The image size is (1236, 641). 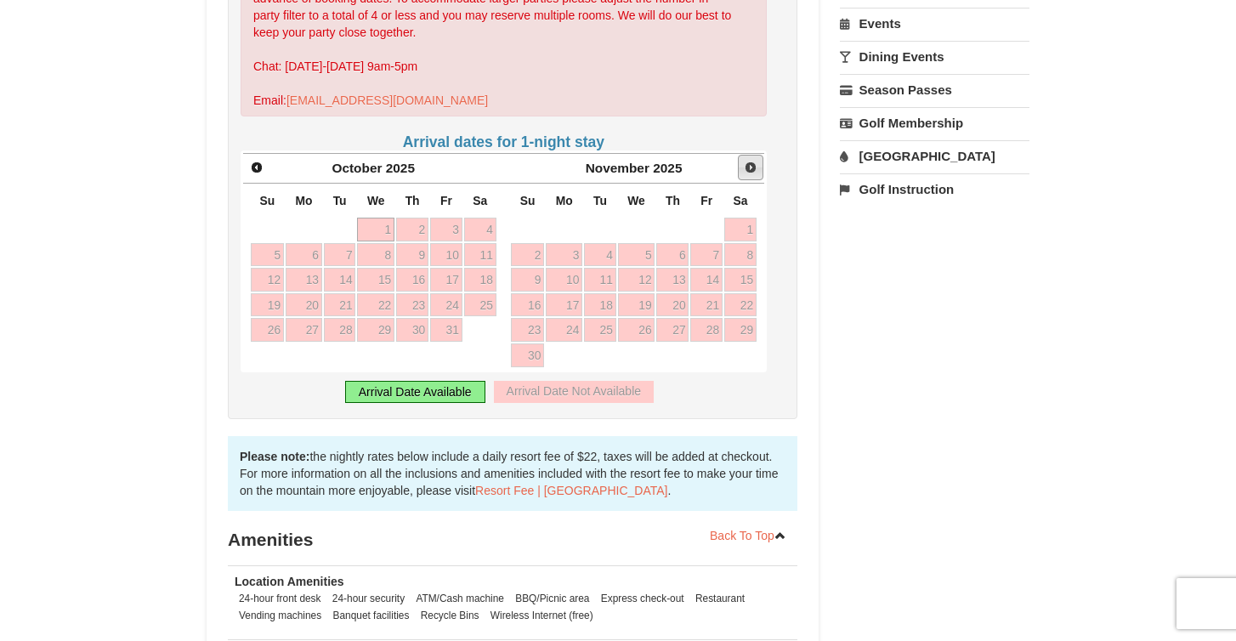 I want to click on a: Golf Membership, so click(x=934, y=122).